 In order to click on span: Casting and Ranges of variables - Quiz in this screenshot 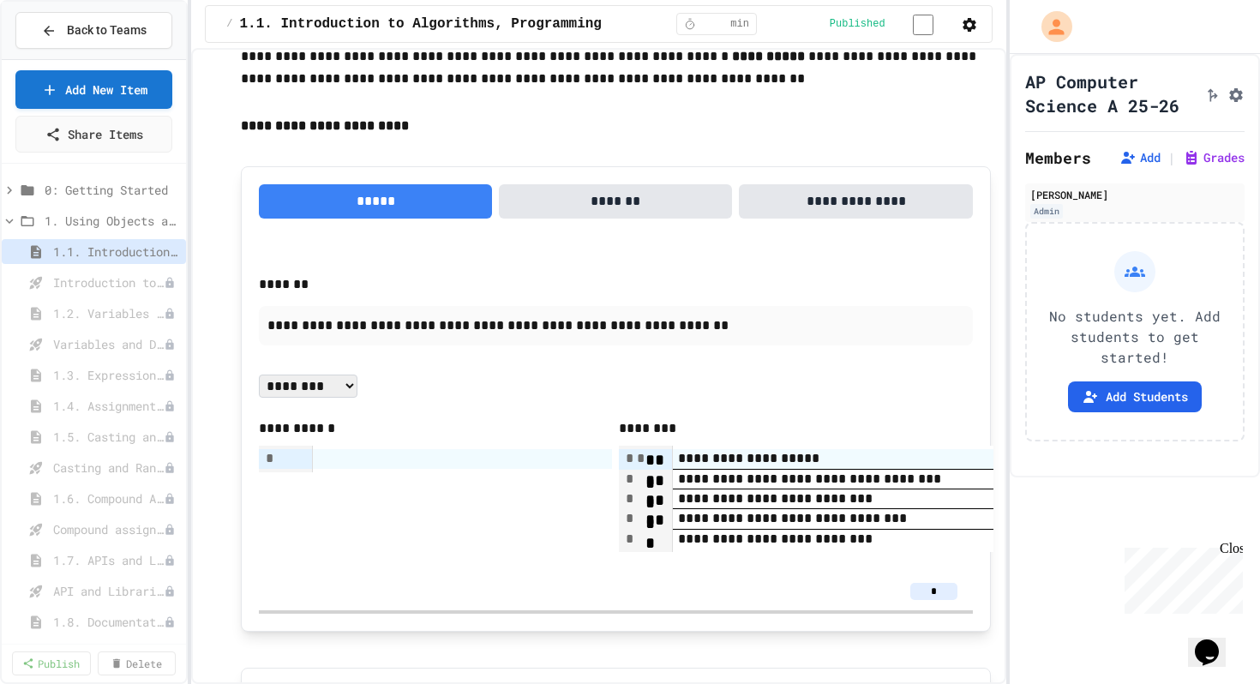, I will do `click(108, 467)`.